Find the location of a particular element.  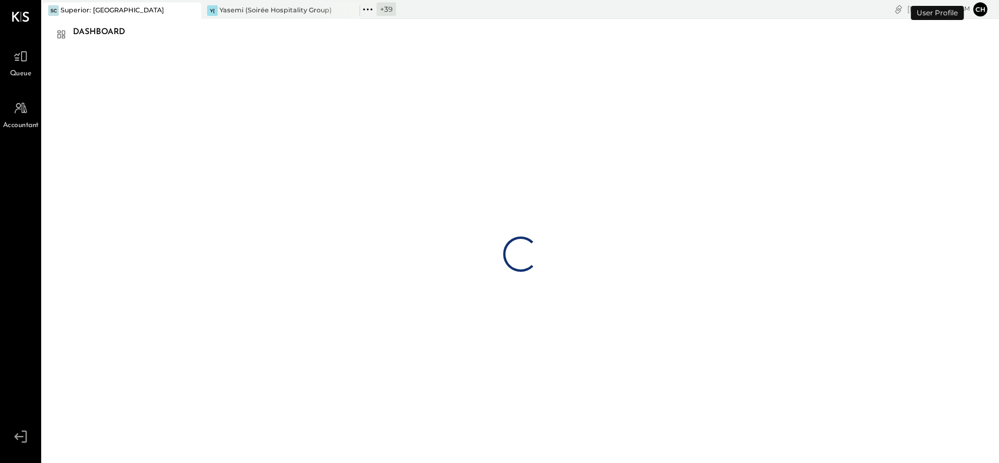

div: + 39 is located at coordinates (386, 9).